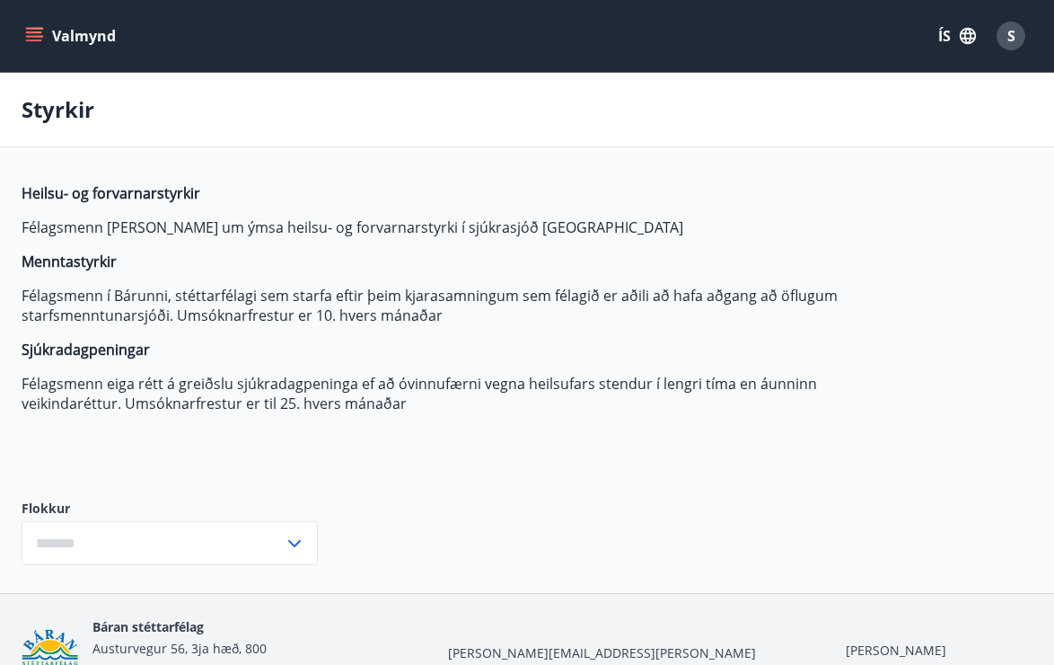 The height and width of the screenshot is (665, 1054). What do you see at coordinates (110, 193) in the screenshot?
I see `strong: Heilsu- og forvarnarstyrkir` at bounding box center [110, 193].